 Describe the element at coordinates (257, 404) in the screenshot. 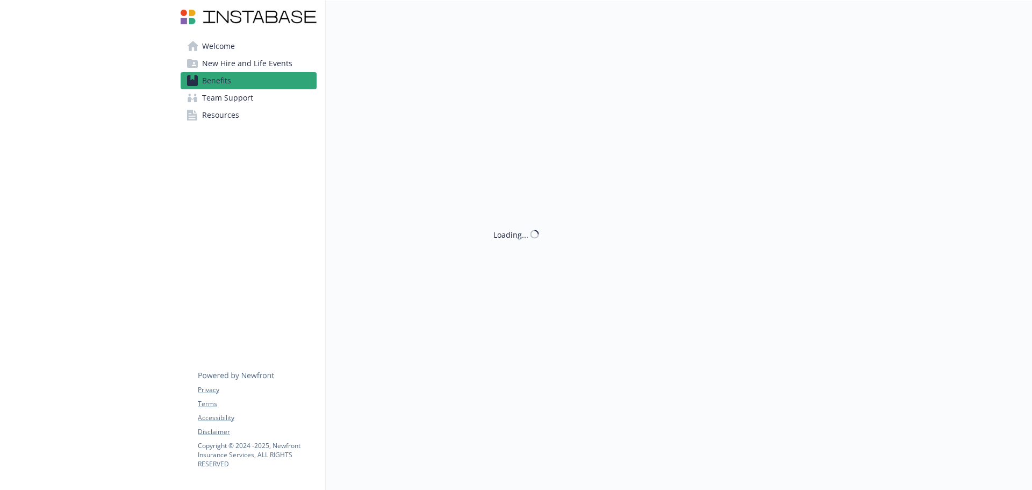

I see `a: Terms` at that location.